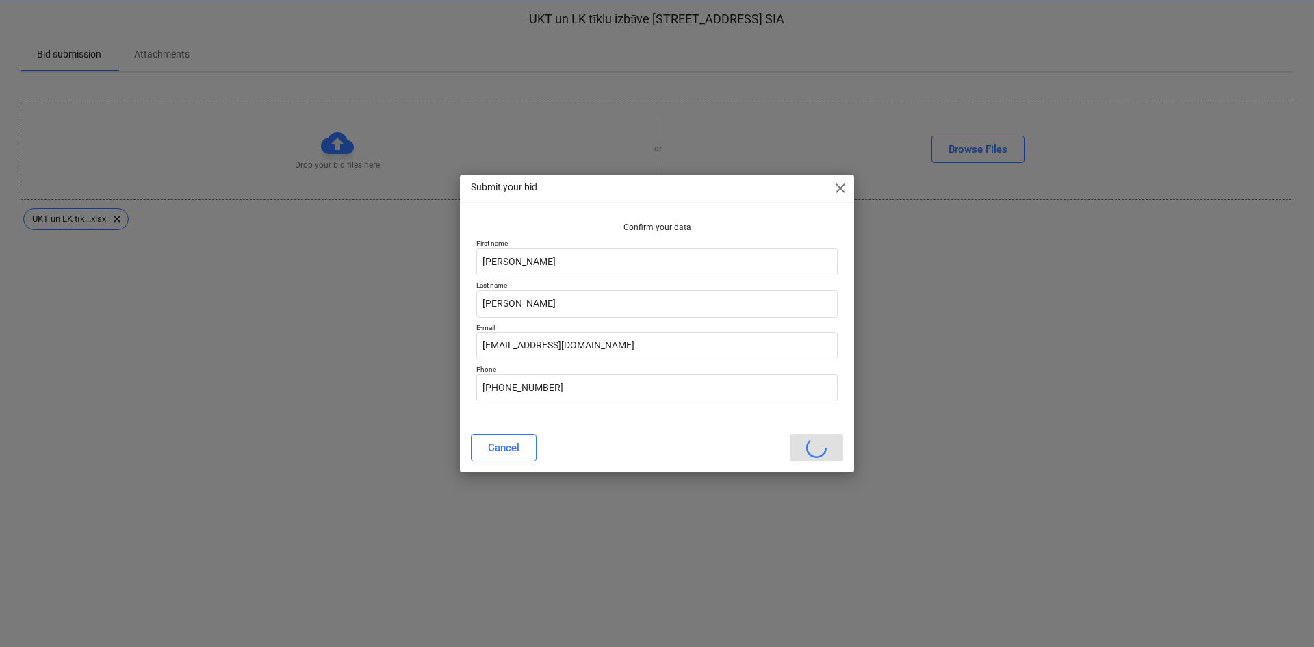 This screenshot has height=647, width=1314. I want to click on button: Cancel, so click(504, 448).